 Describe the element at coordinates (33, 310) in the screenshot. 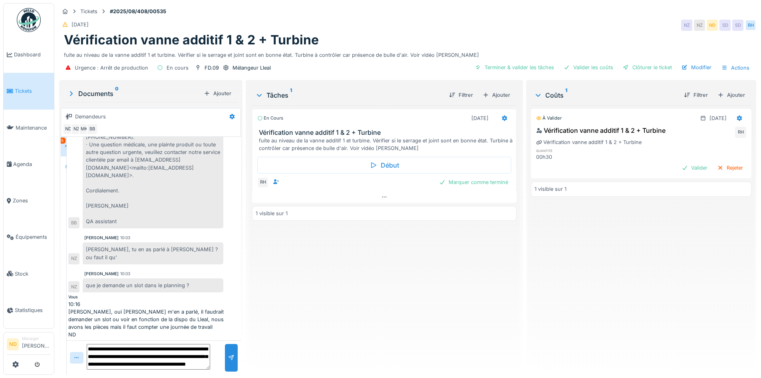

I see `span: Statistiques` at that location.